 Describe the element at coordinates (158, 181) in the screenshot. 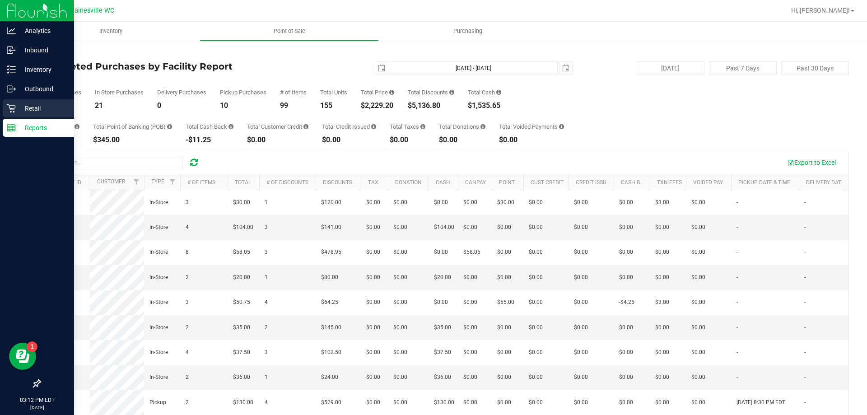

I see `a: Type` at that location.